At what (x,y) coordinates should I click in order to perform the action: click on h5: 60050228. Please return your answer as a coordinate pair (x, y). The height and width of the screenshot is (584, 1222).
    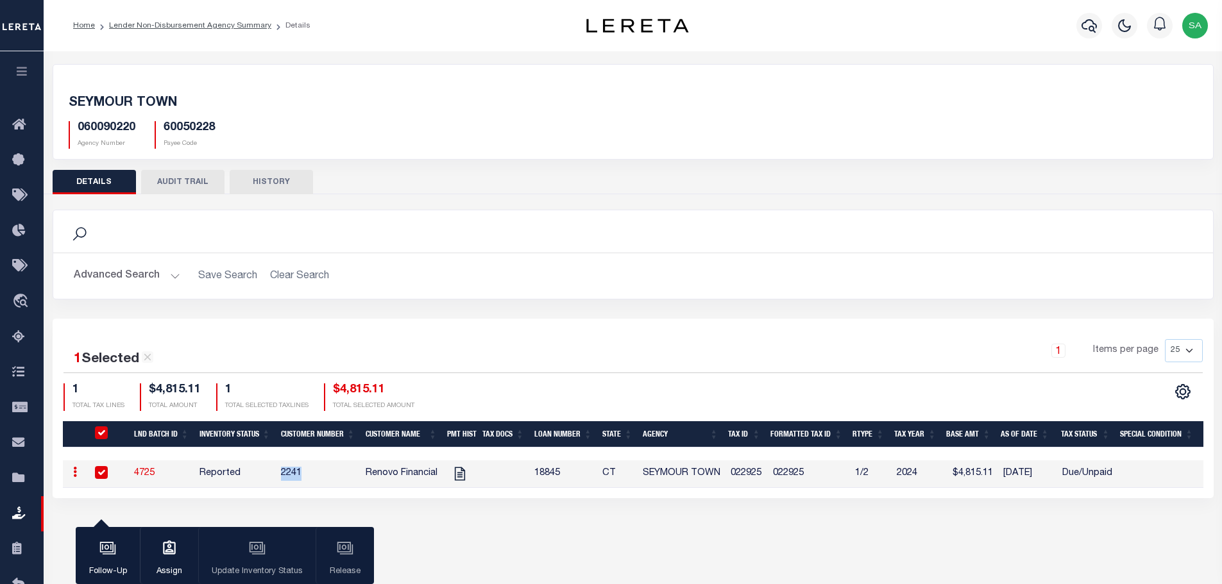
    Looking at the image, I should click on (189, 128).